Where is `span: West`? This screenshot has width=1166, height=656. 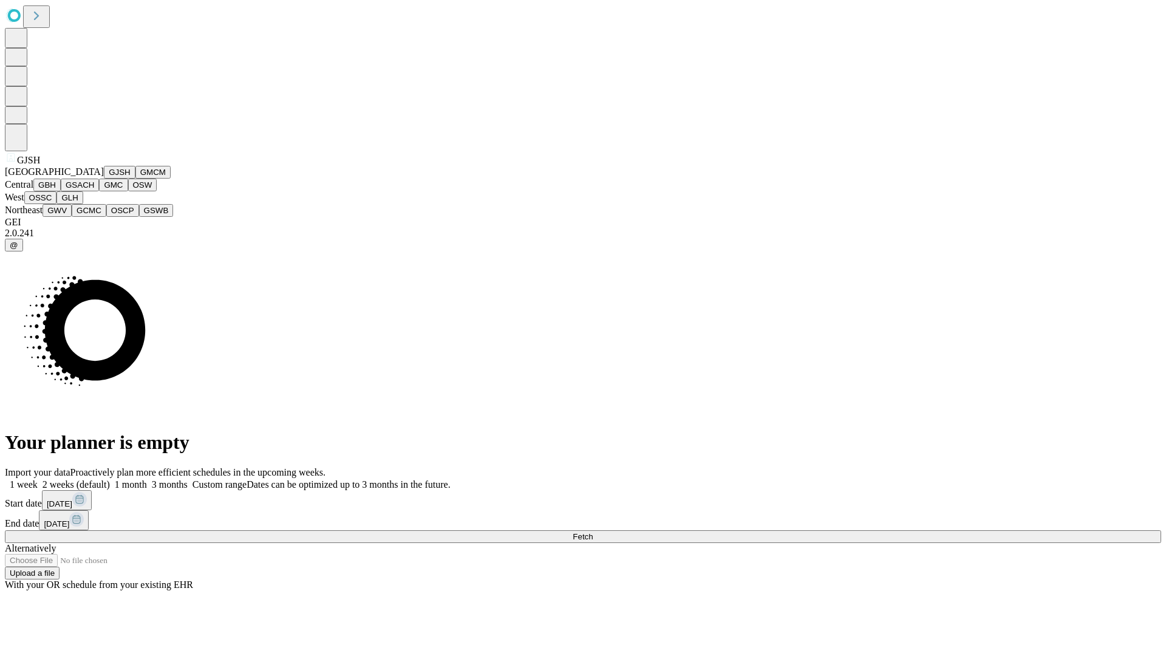
span: West is located at coordinates (15, 197).